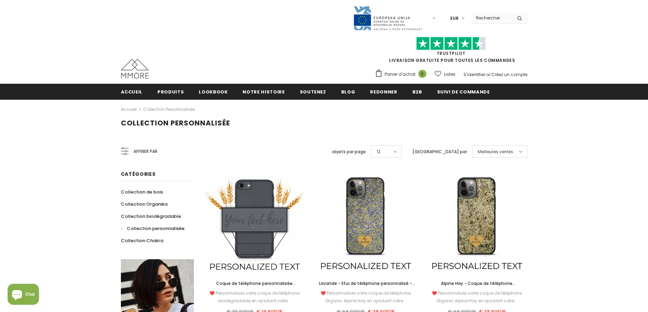 The width and height of the screenshot is (648, 312). What do you see at coordinates (450, 74) in the screenshot?
I see `span: Listes` at bounding box center [450, 74].